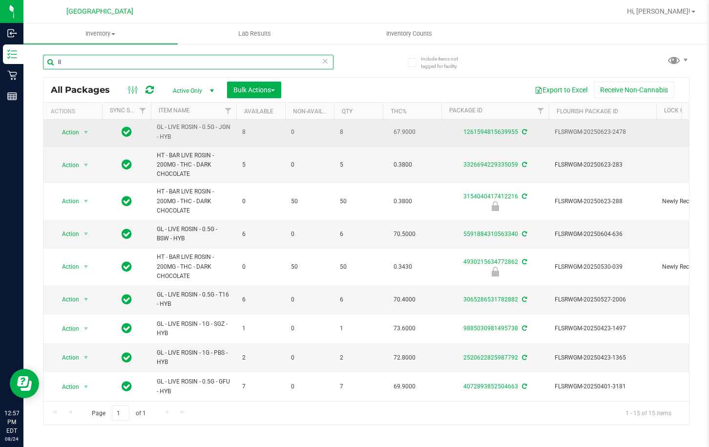  I want to click on inline-svg: Inbound, so click(12, 33).